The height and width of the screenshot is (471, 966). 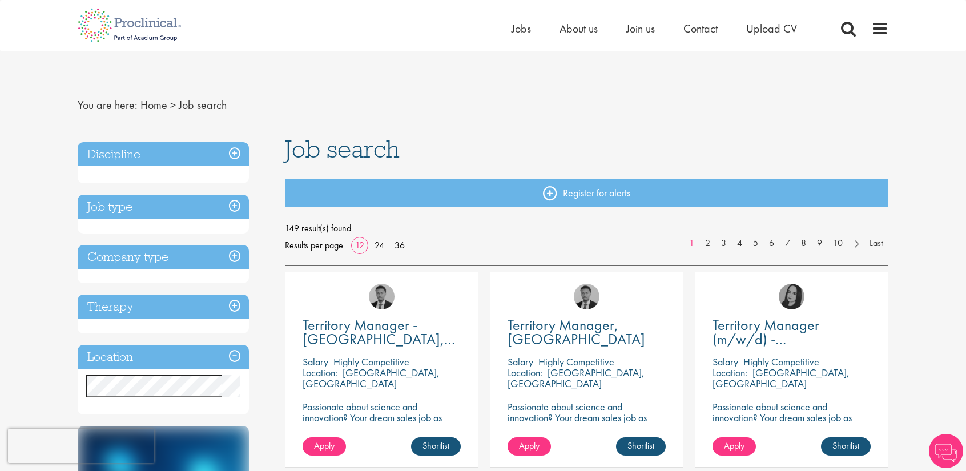 What do you see at coordinates (876, 243) in the screenshot?
I see `a: Last` at bounding box center [876, 243].